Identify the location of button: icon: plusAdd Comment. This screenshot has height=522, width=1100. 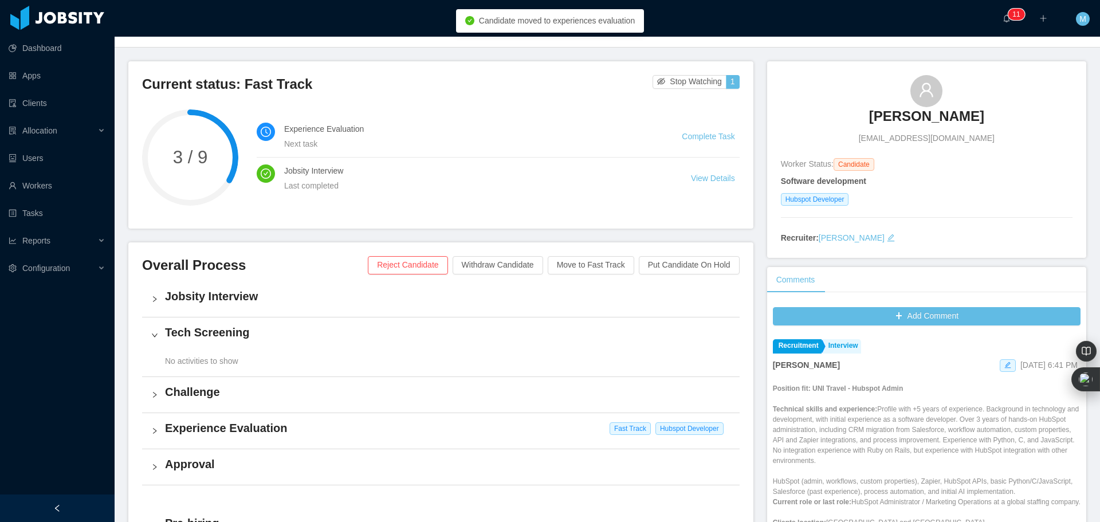
(927, 316).